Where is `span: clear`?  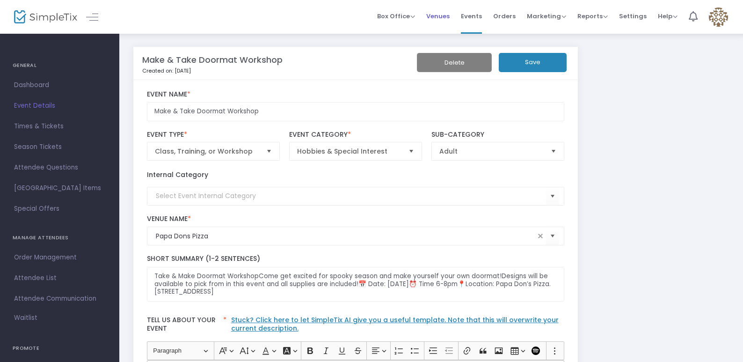
span: clear is located at coordinates (540, 236).